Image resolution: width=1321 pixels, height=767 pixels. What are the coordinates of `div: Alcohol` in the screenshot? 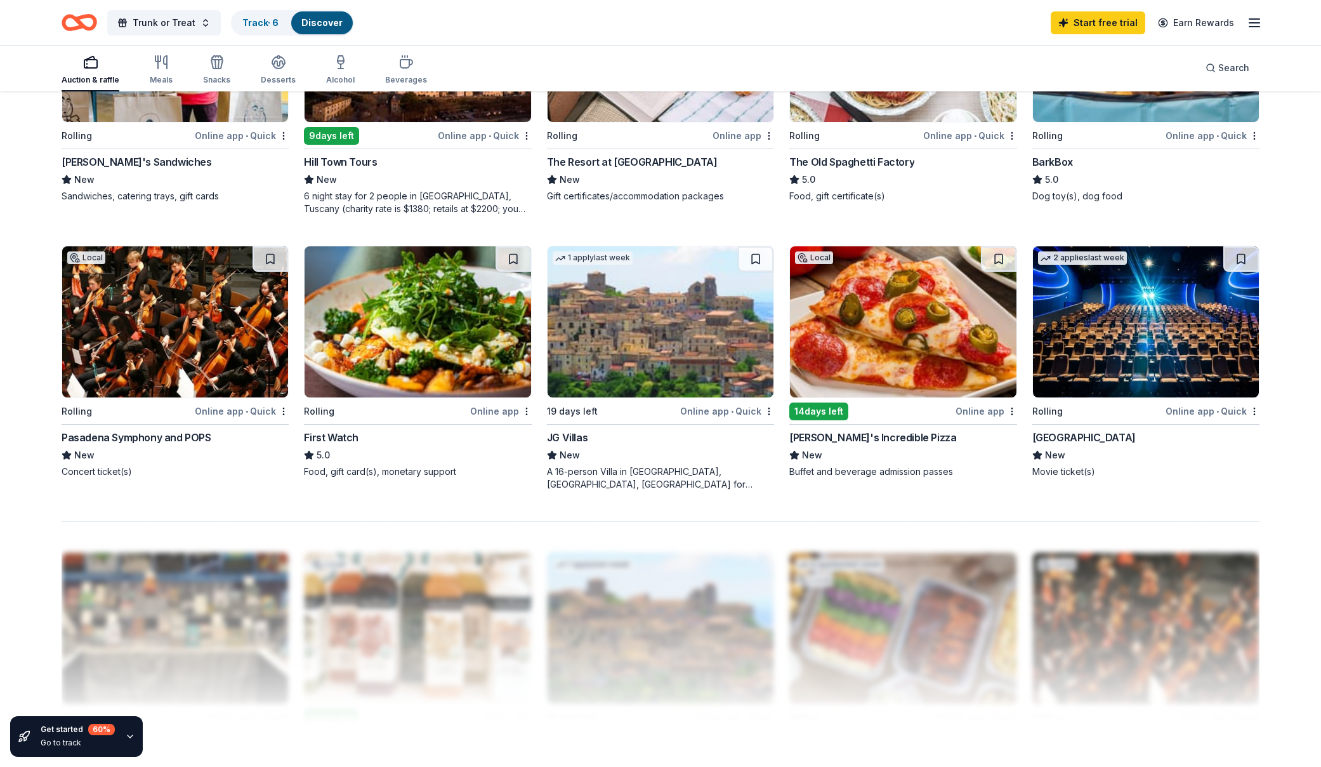 It's located at (340, 80).